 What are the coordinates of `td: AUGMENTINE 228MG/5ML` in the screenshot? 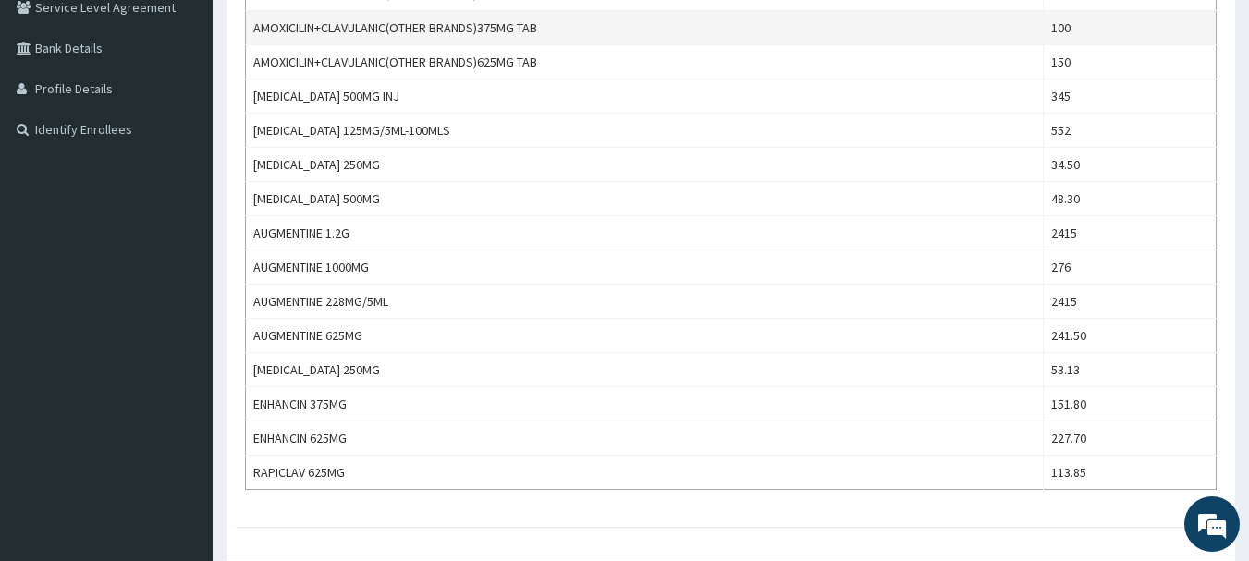 It's located at (644, 301).